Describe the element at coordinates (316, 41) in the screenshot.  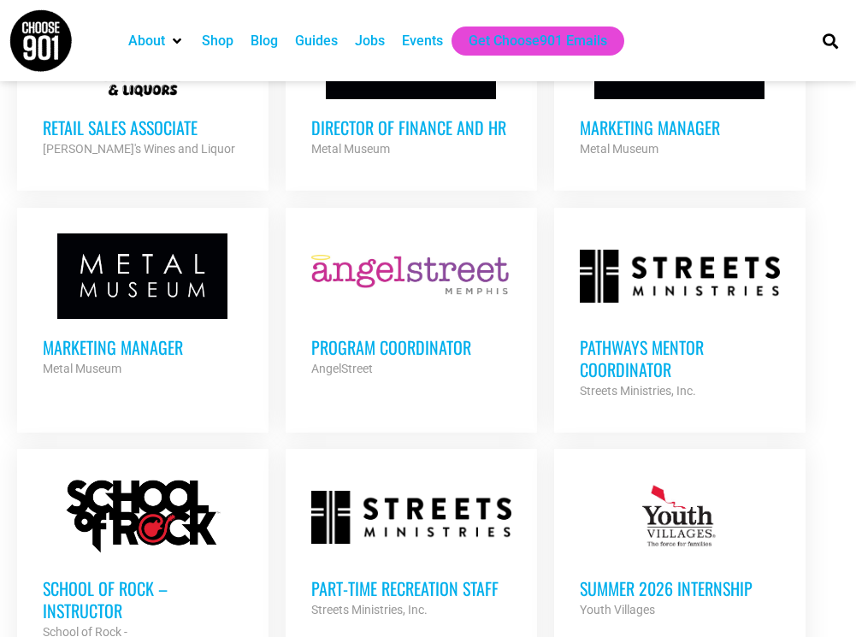
I see `div: Guides` at that location.